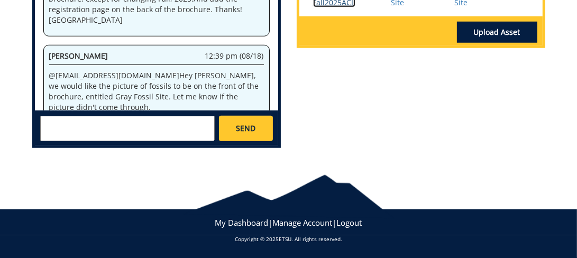  What do you see at coordinates (245, 128) in the screenshot?
I see `span: SEND` at bounding box center [245, 128].